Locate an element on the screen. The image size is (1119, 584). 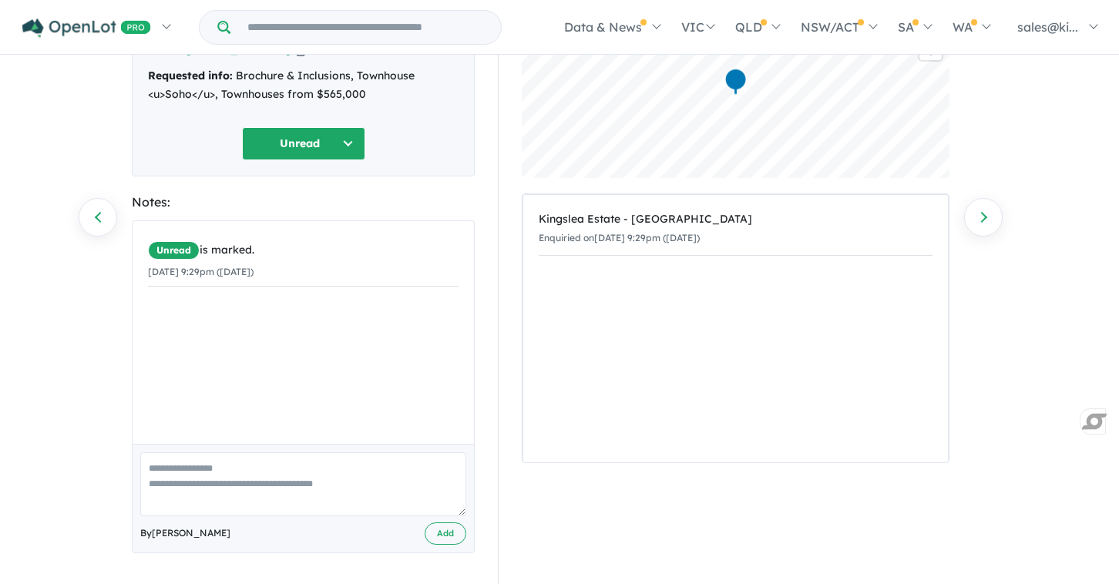
button: Unread is located at coordinates (304, 143).